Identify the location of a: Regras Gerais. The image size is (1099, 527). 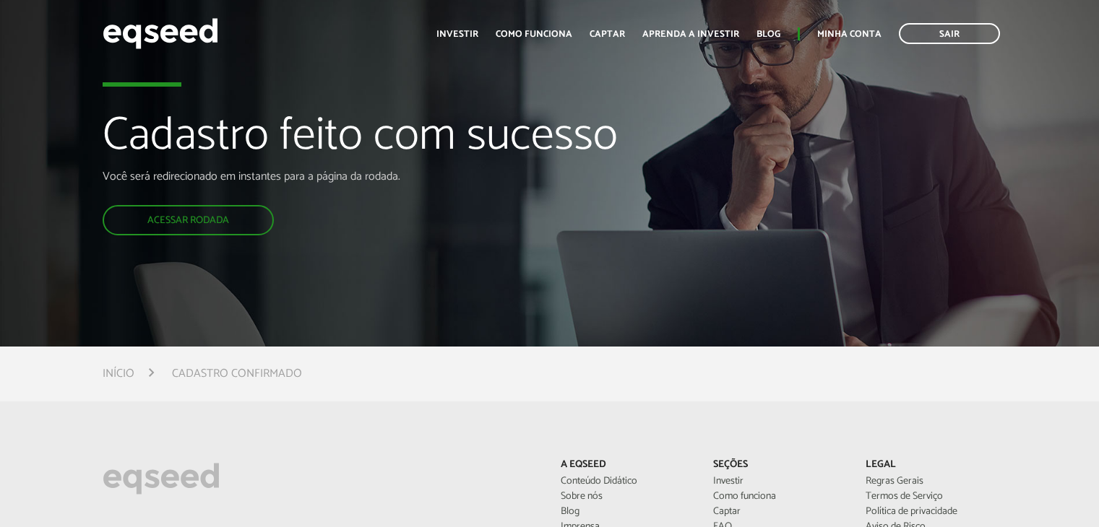
(931, 482).